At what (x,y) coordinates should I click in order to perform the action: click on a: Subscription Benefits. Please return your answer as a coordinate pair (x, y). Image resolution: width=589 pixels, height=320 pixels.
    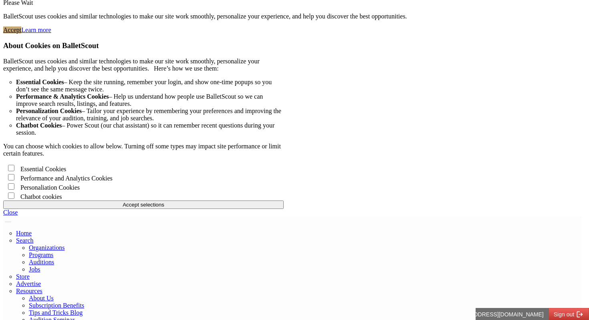
    Looking at the image, I should click on (56, 305).